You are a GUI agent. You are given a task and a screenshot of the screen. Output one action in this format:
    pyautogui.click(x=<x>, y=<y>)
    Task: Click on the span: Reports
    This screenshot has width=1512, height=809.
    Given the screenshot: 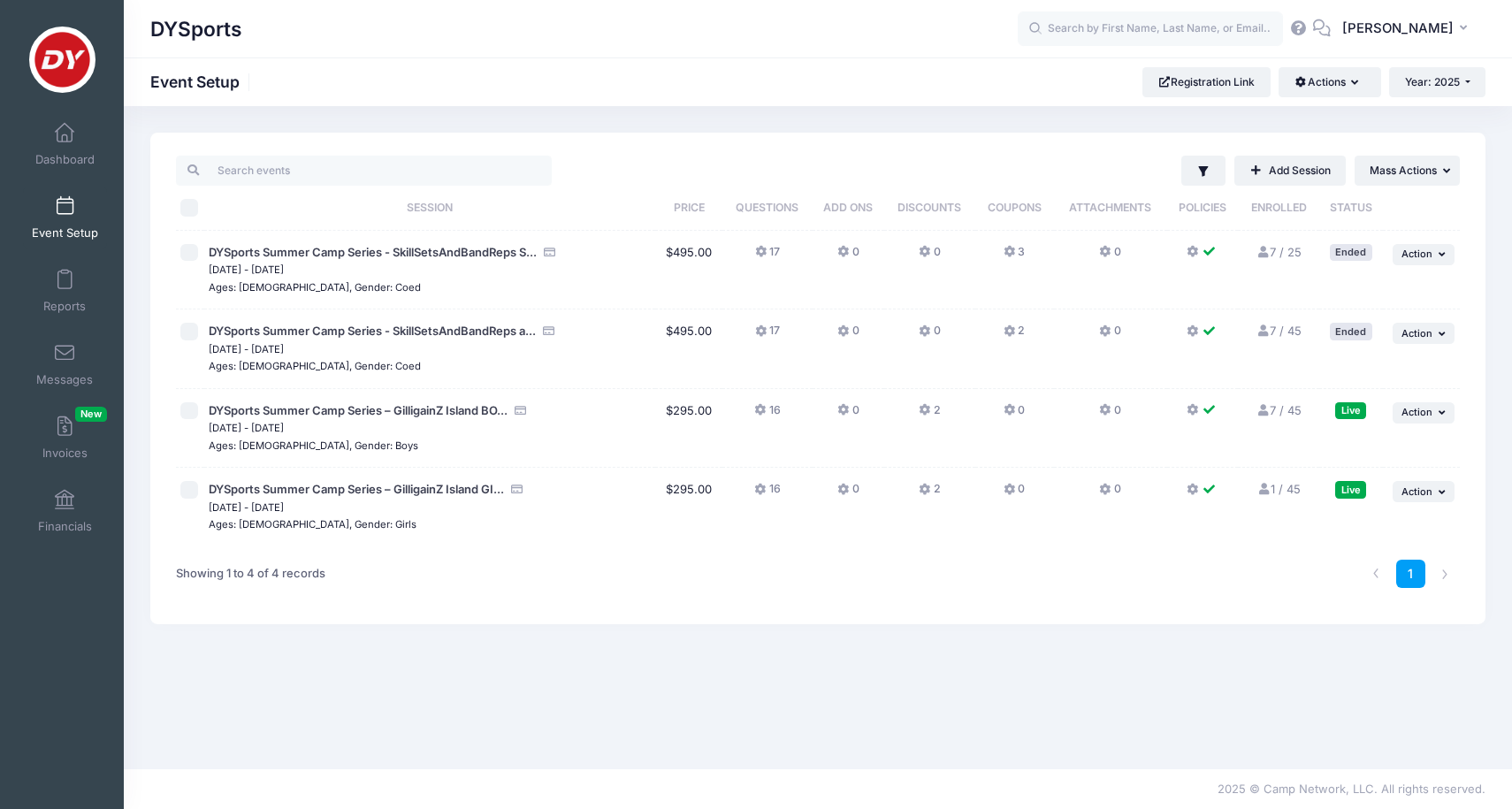 What is the action you would take?
    pyautogui.click(x=64, y=306)
    